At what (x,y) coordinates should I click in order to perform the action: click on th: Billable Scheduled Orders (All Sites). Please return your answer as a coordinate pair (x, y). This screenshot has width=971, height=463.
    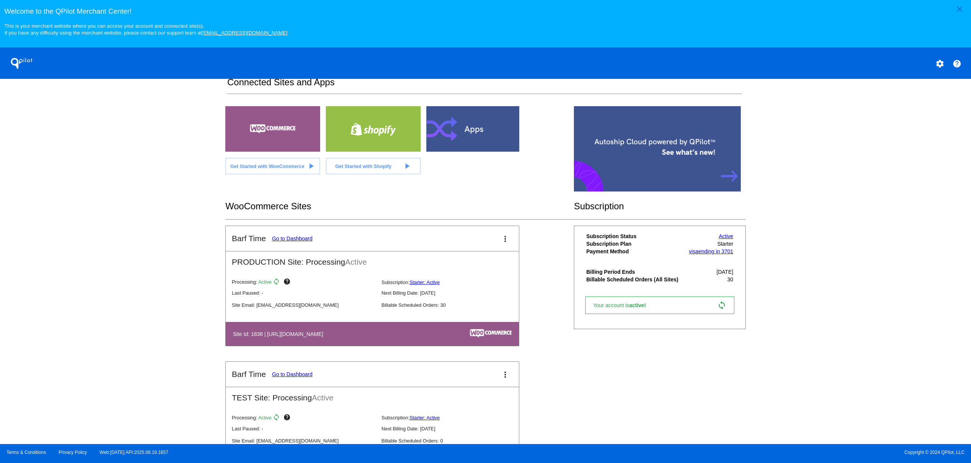
    Looking at the image, I should click on (635, 280).